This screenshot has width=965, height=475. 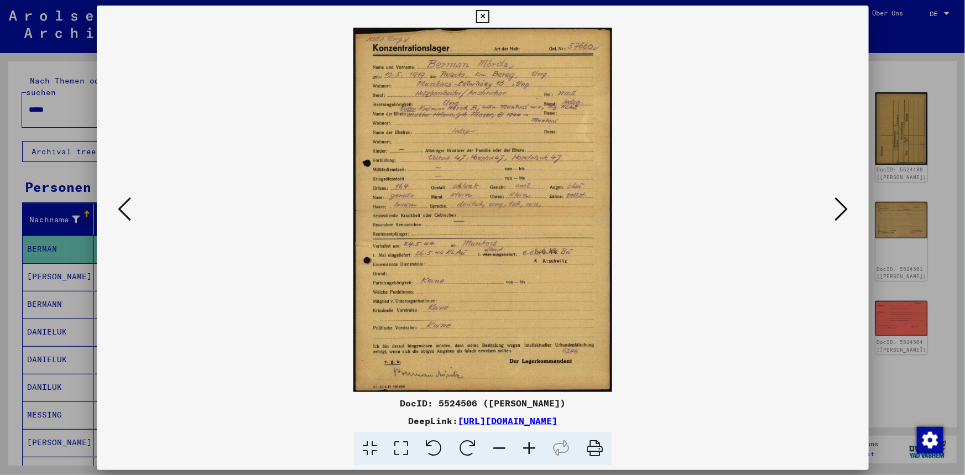 What do you see at coordinates (483, 421) in the screenshot?
I see `div: DeepLink:` at bounding box center [483, 421].